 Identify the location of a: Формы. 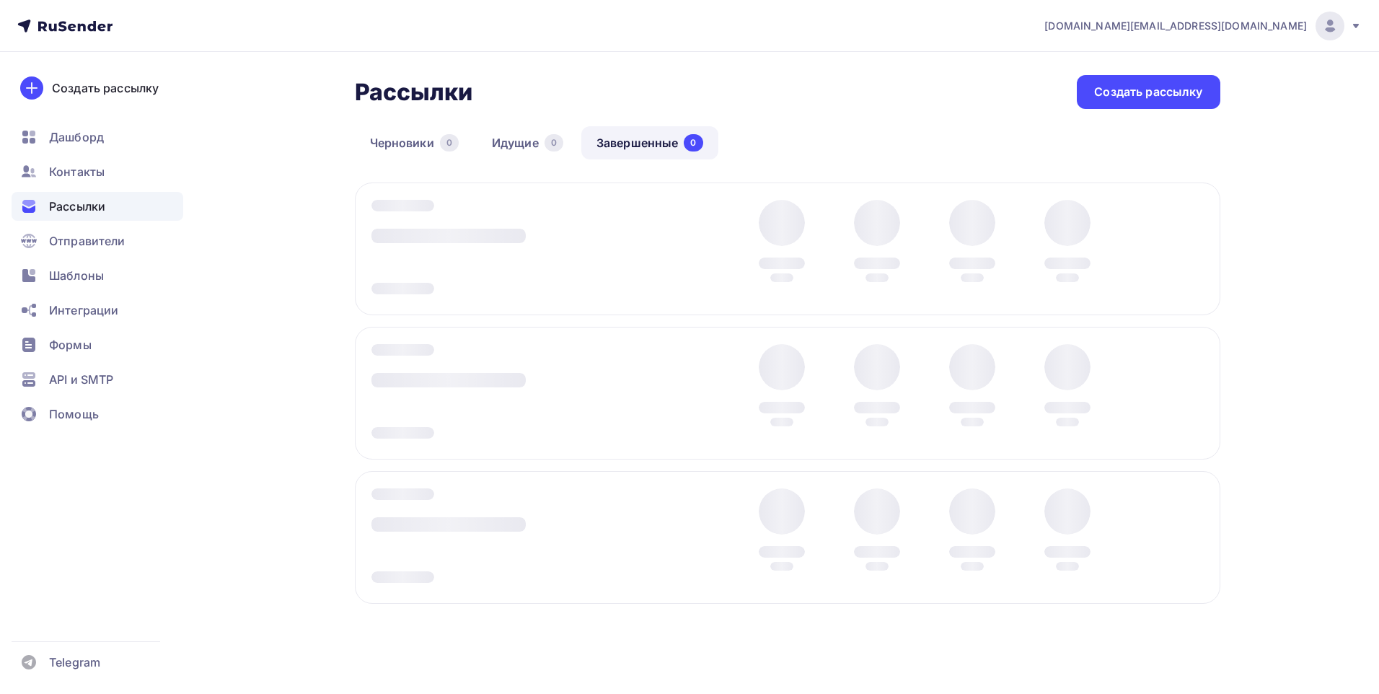
(97, 345).